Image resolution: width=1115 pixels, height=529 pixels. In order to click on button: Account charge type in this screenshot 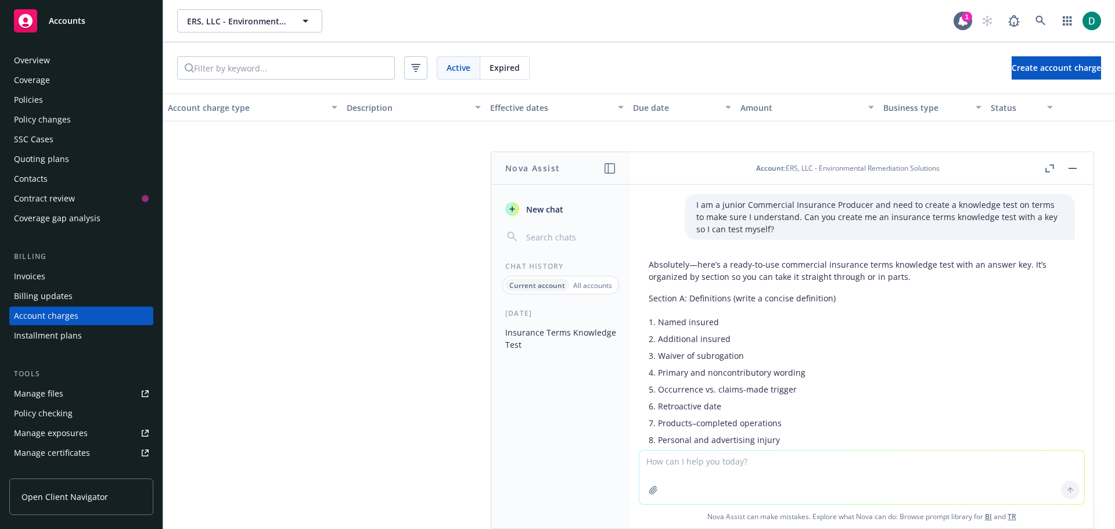, I will do `click(253, 107)`.